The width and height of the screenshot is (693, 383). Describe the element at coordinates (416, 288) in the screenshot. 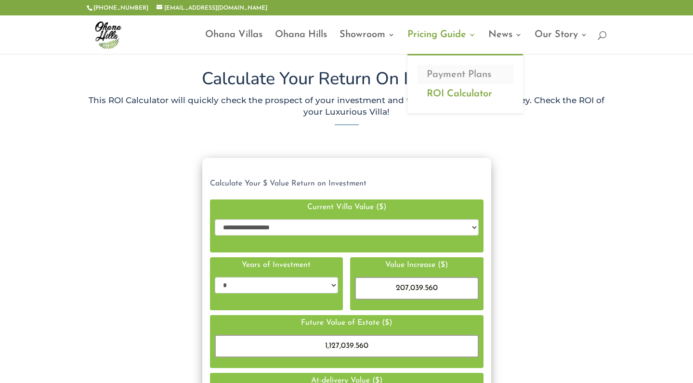

I see `span: 207,039.560` at that location.